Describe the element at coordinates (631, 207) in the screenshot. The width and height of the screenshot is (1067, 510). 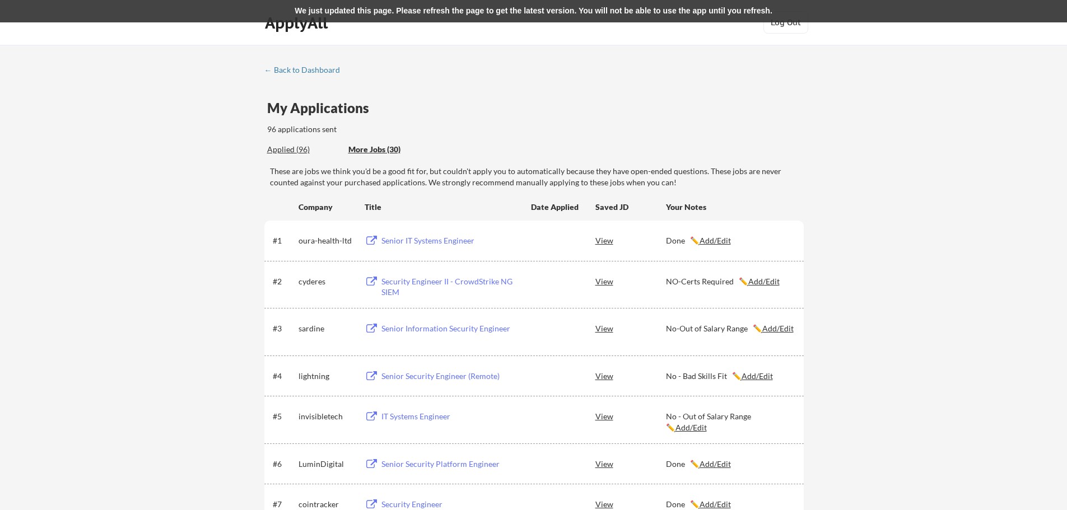
I see `div: Saved JD` at that location.